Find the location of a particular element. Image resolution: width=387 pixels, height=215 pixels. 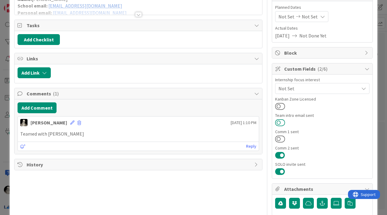

a: Reply is located at coordinates (251, 146).